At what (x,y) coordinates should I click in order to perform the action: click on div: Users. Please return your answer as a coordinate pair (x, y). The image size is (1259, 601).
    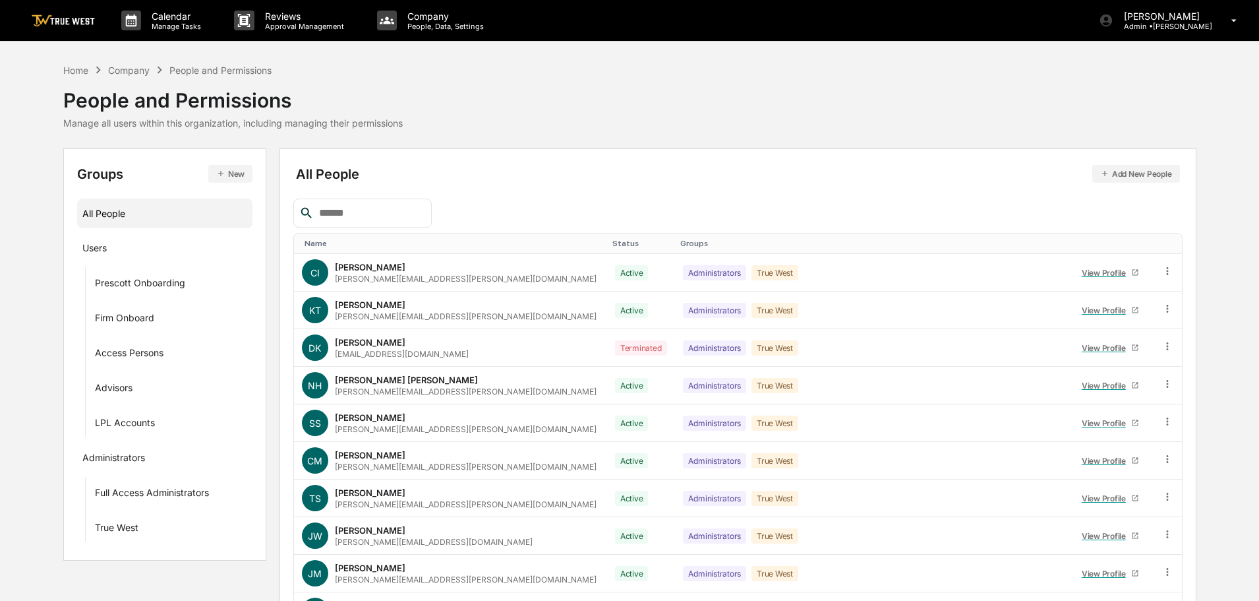
    Looking at the image, I should click on (94, 250).